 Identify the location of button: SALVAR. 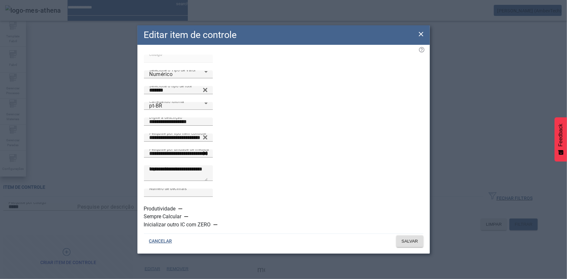
(410, 241).